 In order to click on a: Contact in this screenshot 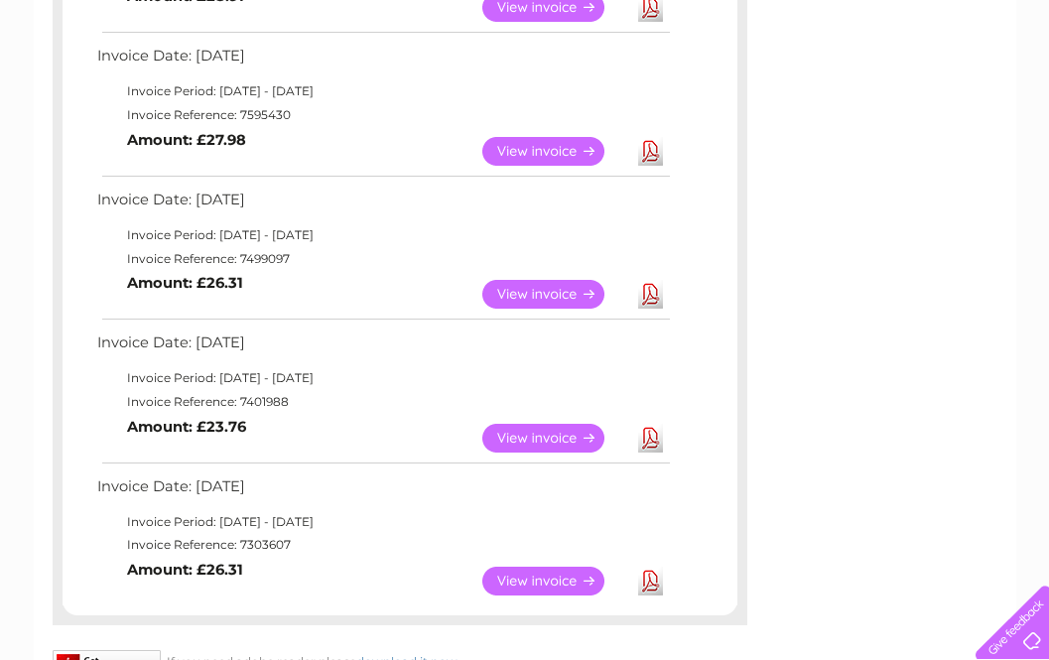, I will do `click(941, 91)`.